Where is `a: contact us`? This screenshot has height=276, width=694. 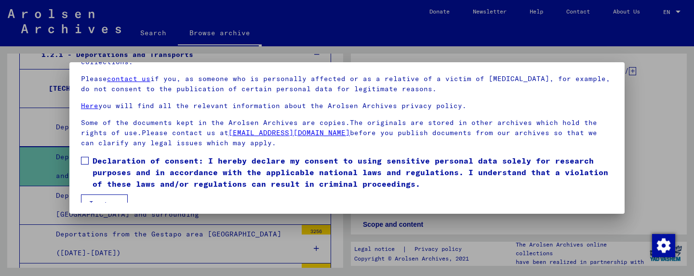 a: contact us is located at coordinates (129, 79).